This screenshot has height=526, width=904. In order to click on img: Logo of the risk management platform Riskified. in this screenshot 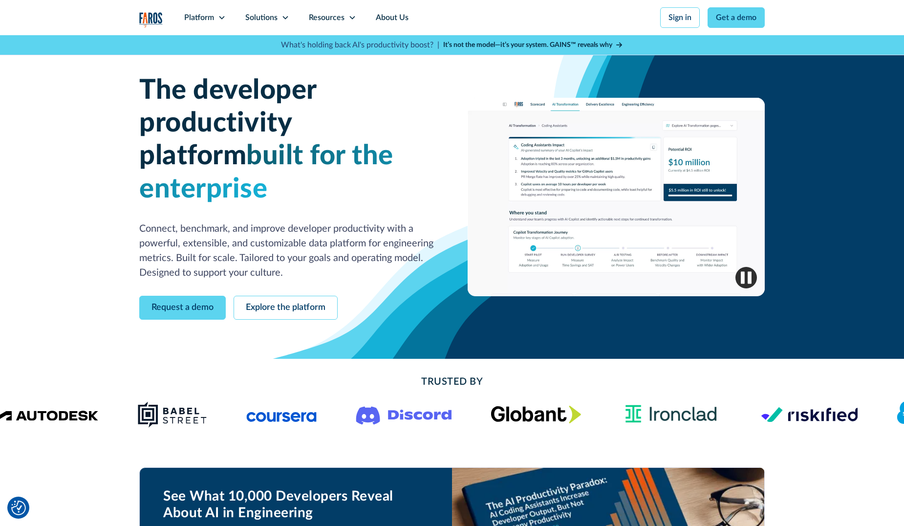, I will do `click(810, 415)`.